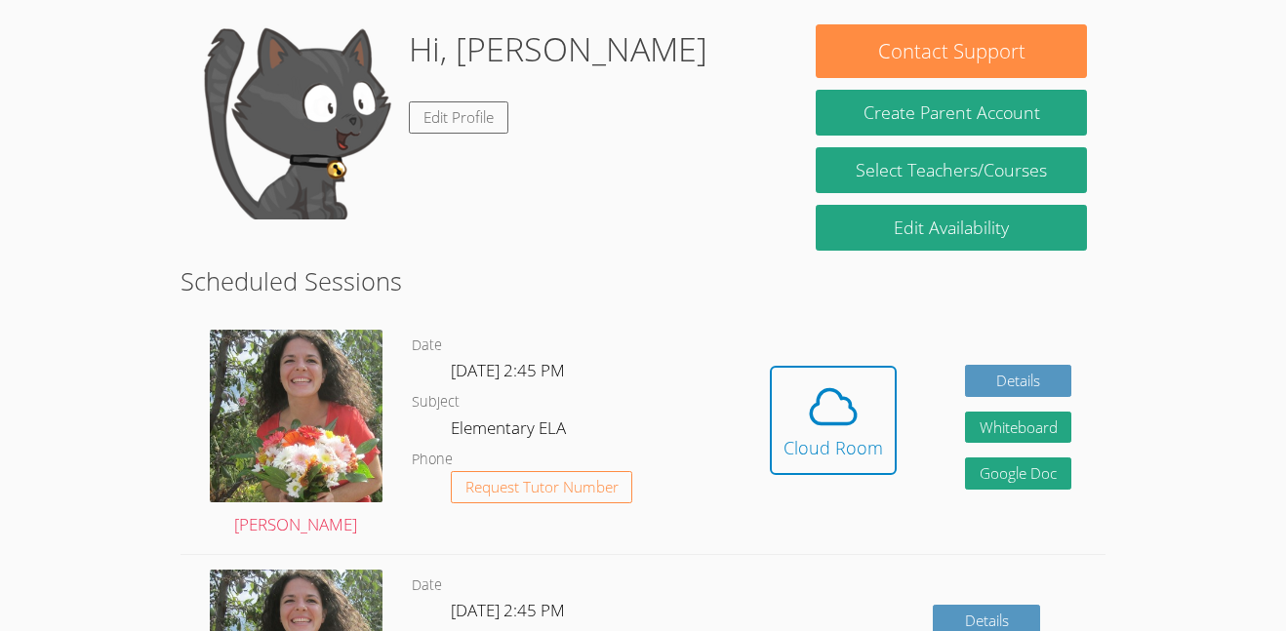 The image size is (1286, 631). Describe the element at coordinates (542, 487) in the screenshot. I see `span: Request Tutor Number` at that location.